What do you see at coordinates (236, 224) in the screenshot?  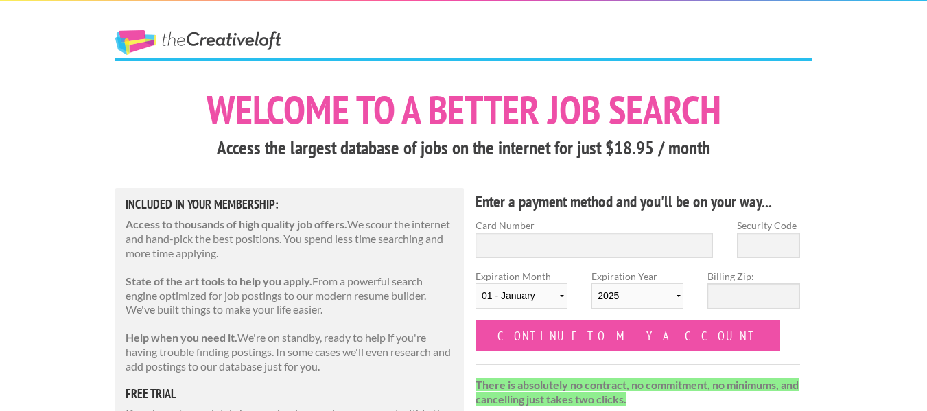 I see `strong: Access to thousands of high quality job offers.` at bounding box center [236, 224].